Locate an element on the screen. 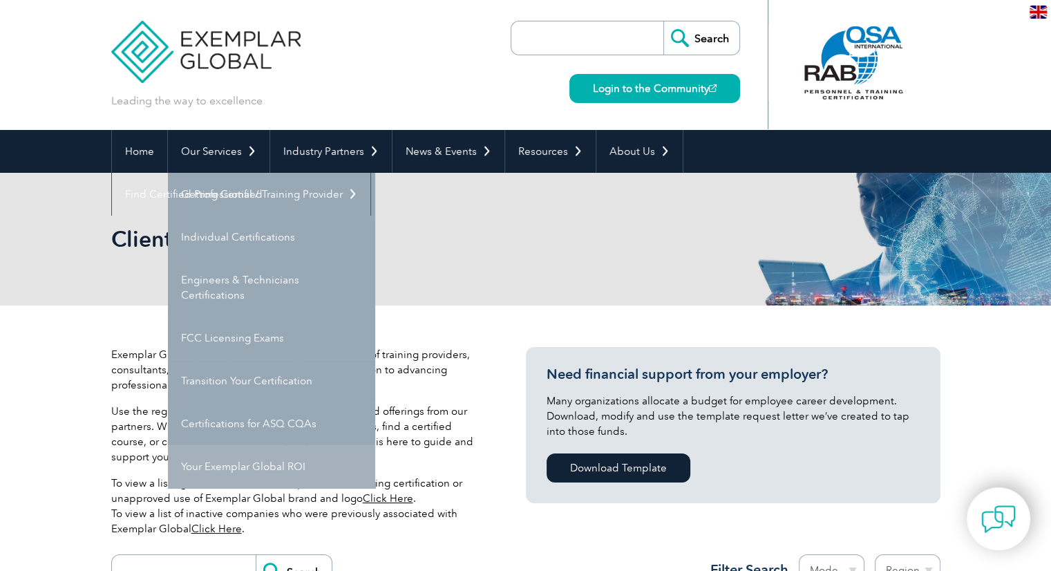  a: Your Exemplar Global ROI is located at coordinates (272, 467).